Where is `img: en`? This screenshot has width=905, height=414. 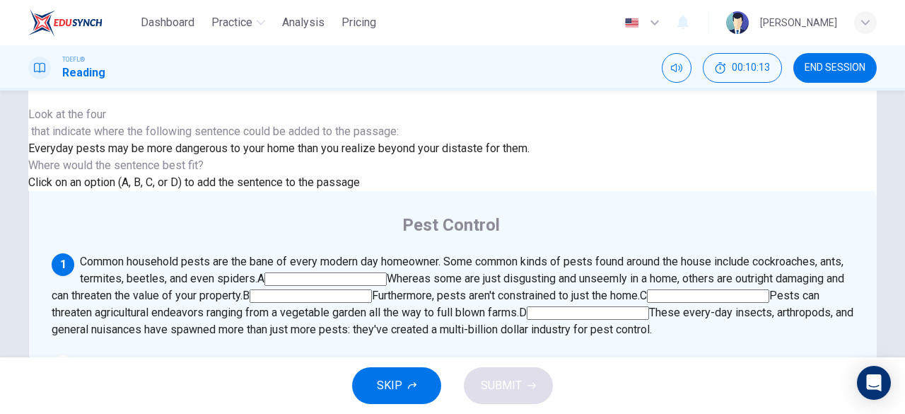 img: en is located at coordinates (632, 23).